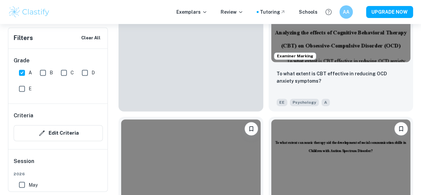  I want to click on h6: Criteria, so click(23, 115).